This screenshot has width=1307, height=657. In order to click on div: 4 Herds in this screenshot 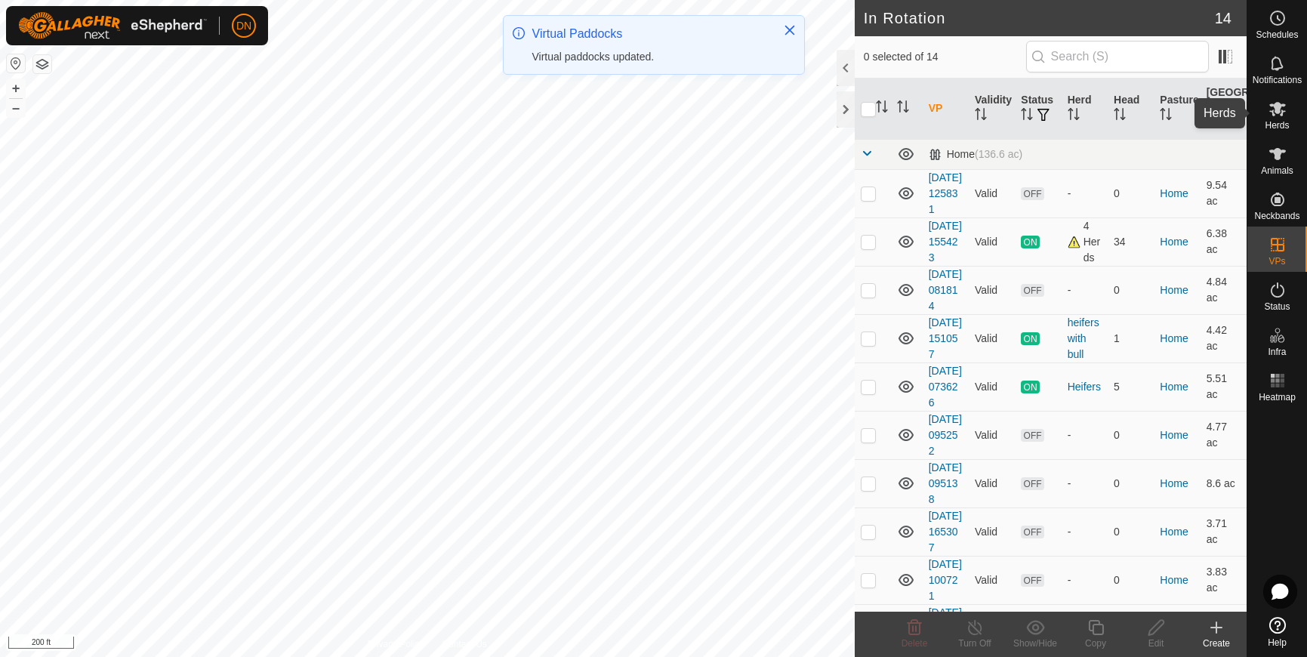, I will do `click(1085, 242)`.